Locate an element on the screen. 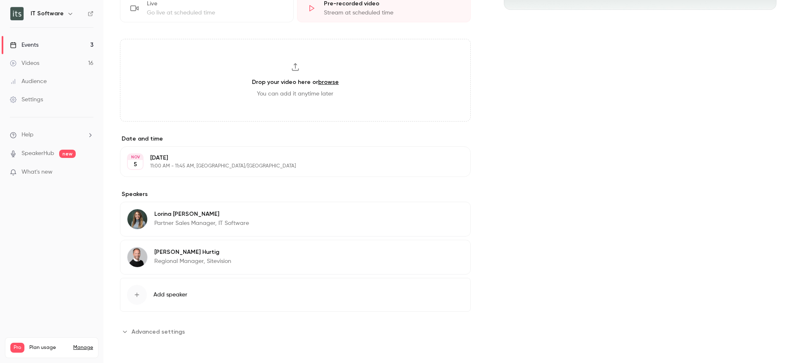 The width and height of the screenshot is (793, 363). a: browse is located at coordinates (329, 82).